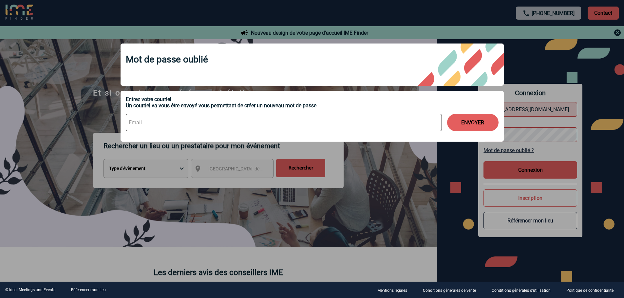  What do you see at coordinates (312, 65) in the screenshot?
I see `div: Mot de passe oublié` at bounding box center [312, 65].